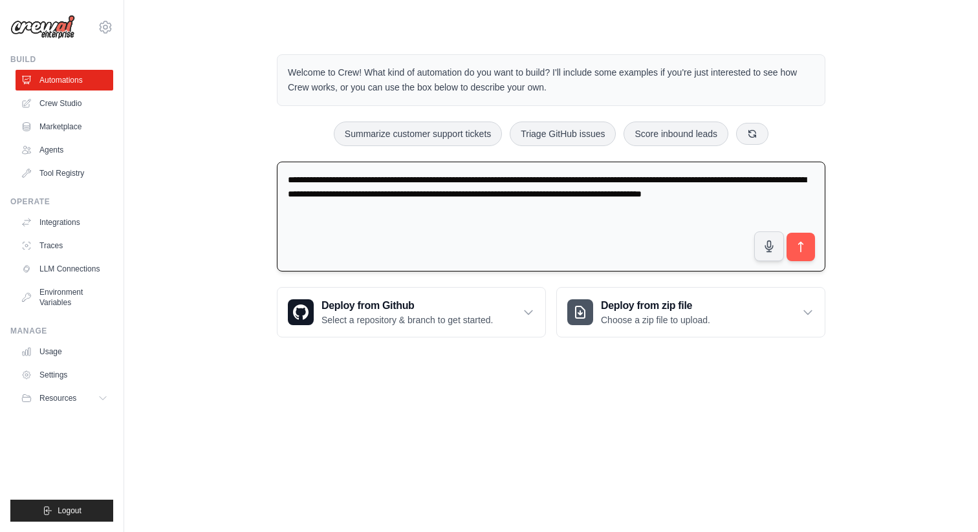 This screenshot has height=532, width=978. What do you see at coordinates (64, 246) in the screenshot?
I see `a: Traces` at bounding box center [64, 246].